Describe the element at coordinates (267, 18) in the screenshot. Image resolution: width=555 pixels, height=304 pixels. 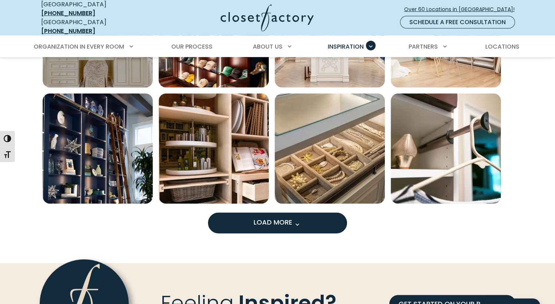
I see `img: Closet Factory Logo` at that location.